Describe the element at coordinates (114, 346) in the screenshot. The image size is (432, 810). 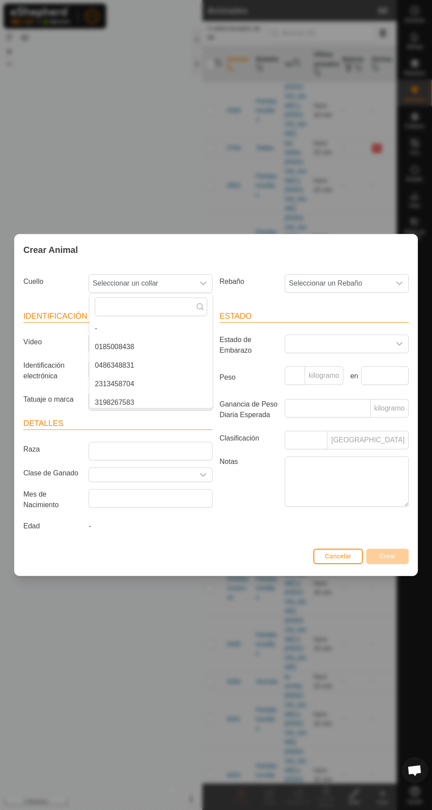
I see `font: 0185008438` at that location.